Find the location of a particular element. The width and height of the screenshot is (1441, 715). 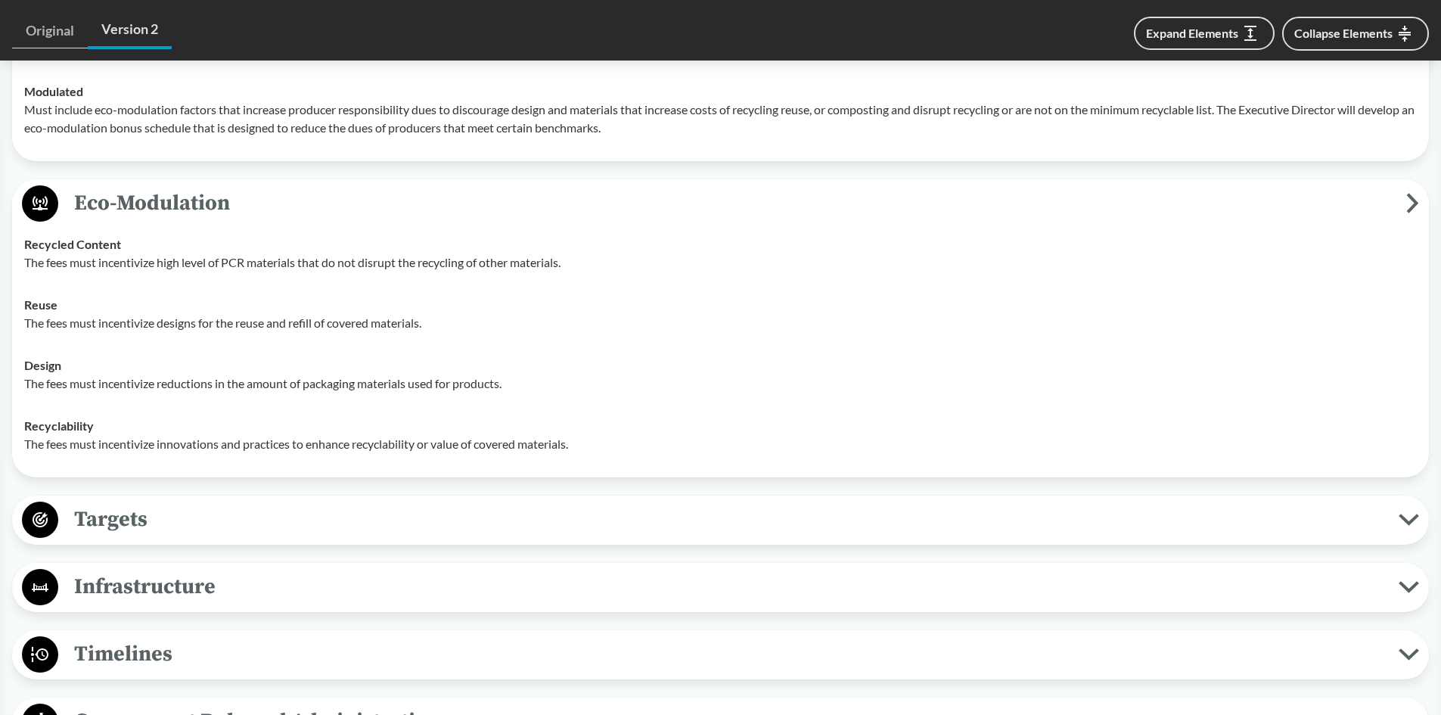

a: Version 2 is located at coordinates (129, 30).